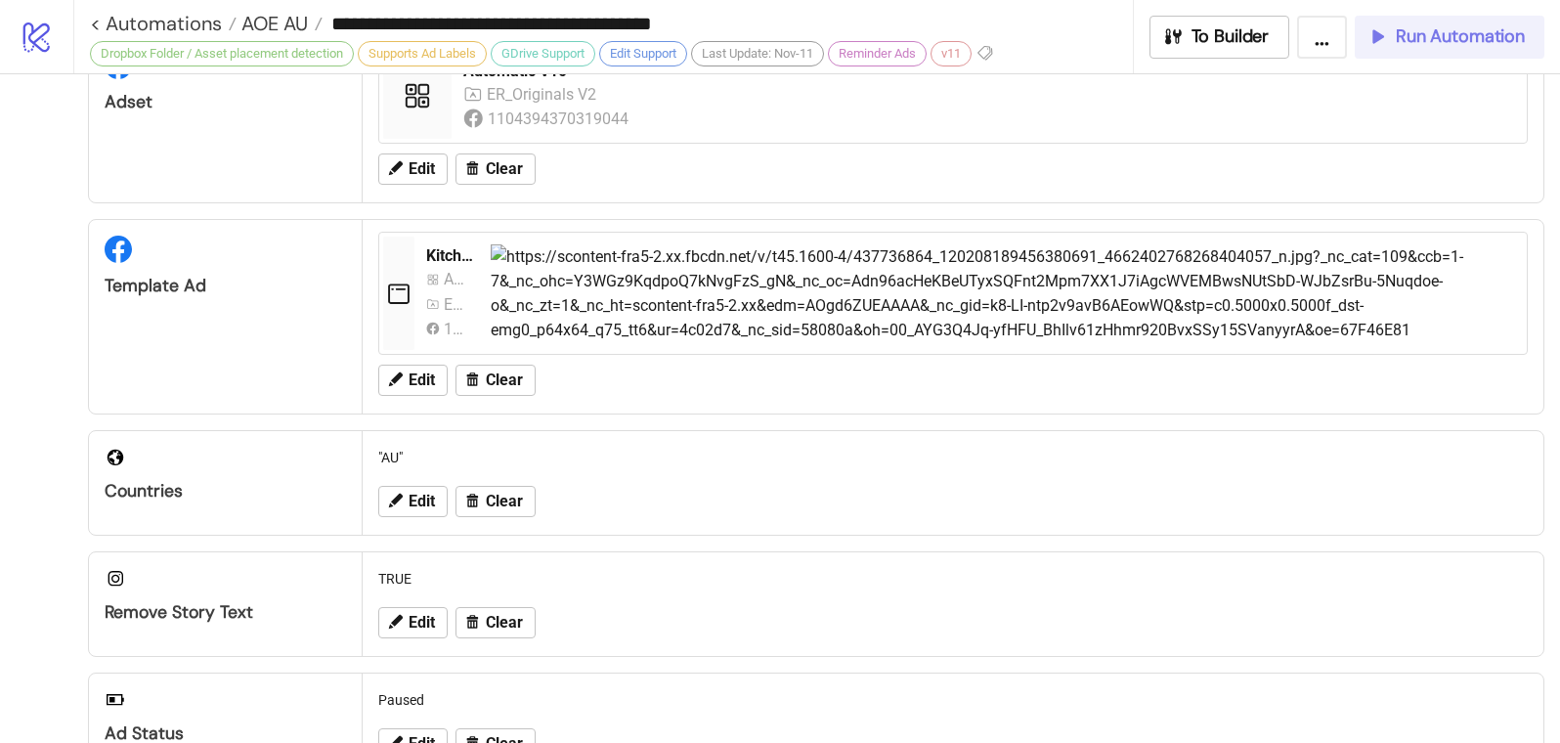 This screenshot has height=743, width=1560. What do you see at coordinates (222, 54) in the screenshot?
I see `div: Dropbox Folder / Asset placement detection` at bounding box center [222, 54].